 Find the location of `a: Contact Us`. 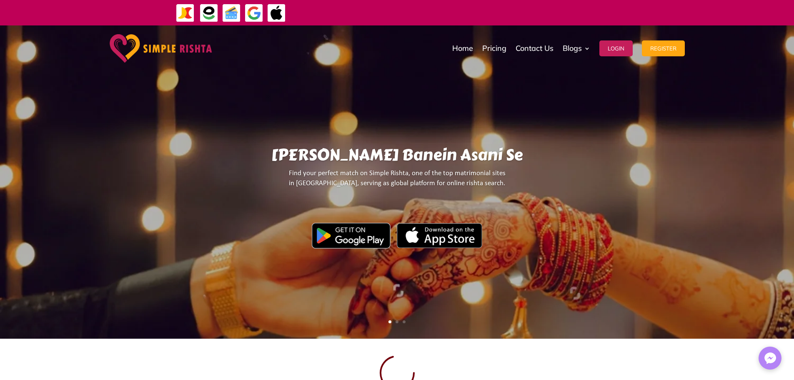

a: Contact Us is located at coordinates (534, 48).